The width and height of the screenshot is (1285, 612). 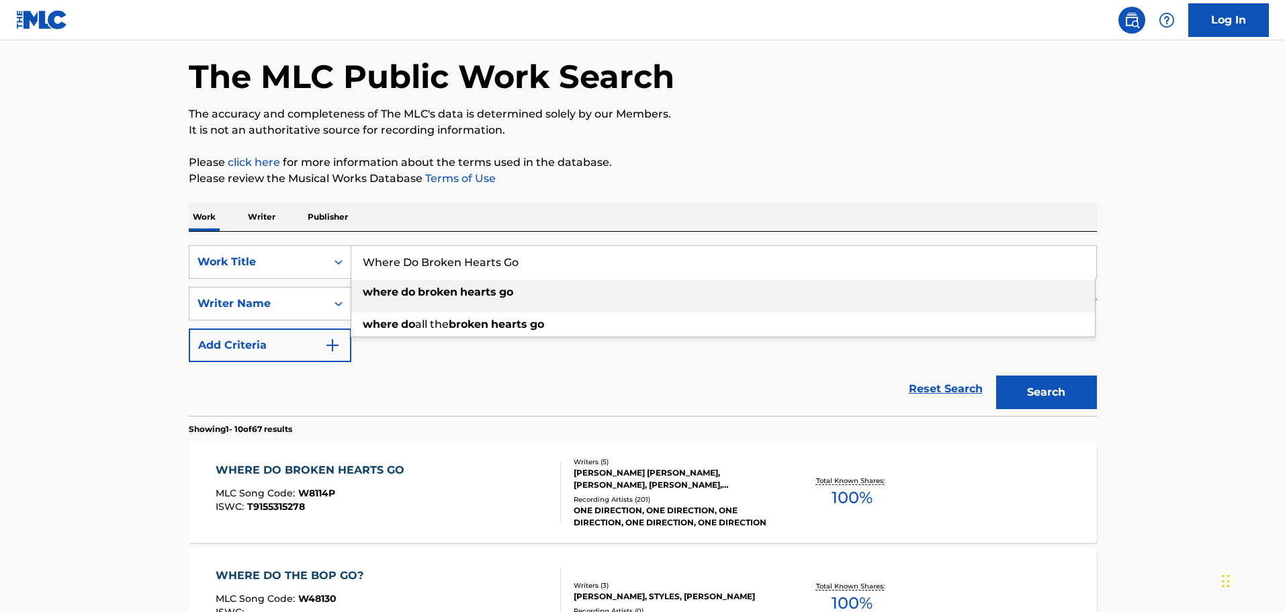 What do you see at coordinates (316, 493) in the screenshot?
I see `span: W8114P` at bounding box center [316, 493].